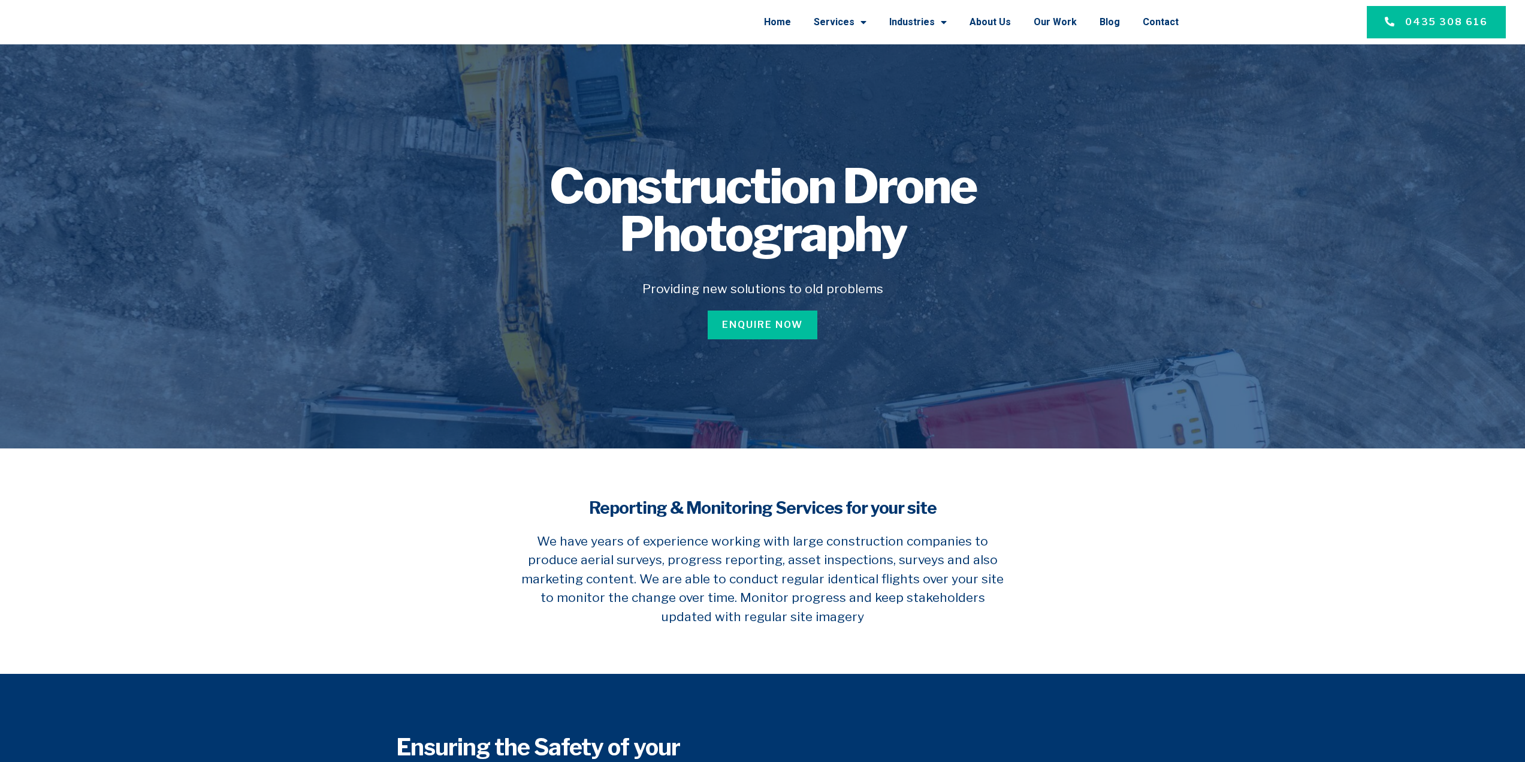 The image size is (1525, 762). Describe the element at coordinates (990, 22) in the screenshot. I see `a: About Us` at that location.